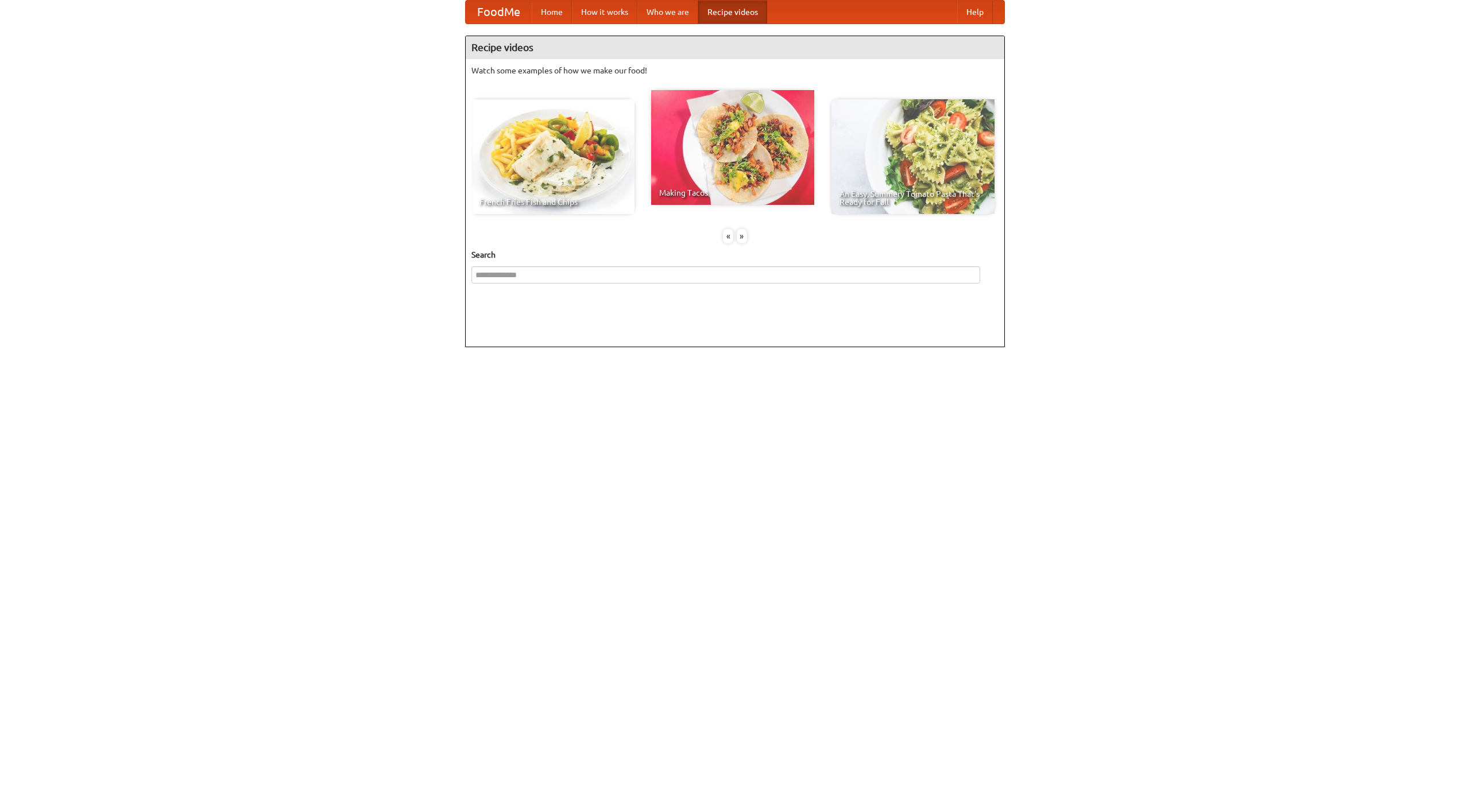  I want to click on a: Recipe videos, so click(733, 12).